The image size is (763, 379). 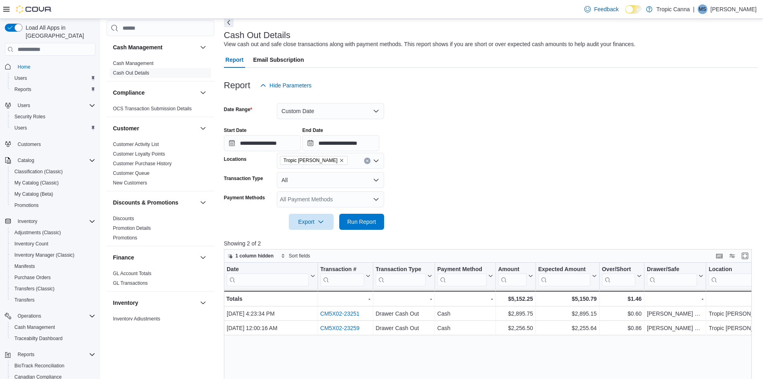 I want to click on span: Catalog, so click(x=55, y=160).